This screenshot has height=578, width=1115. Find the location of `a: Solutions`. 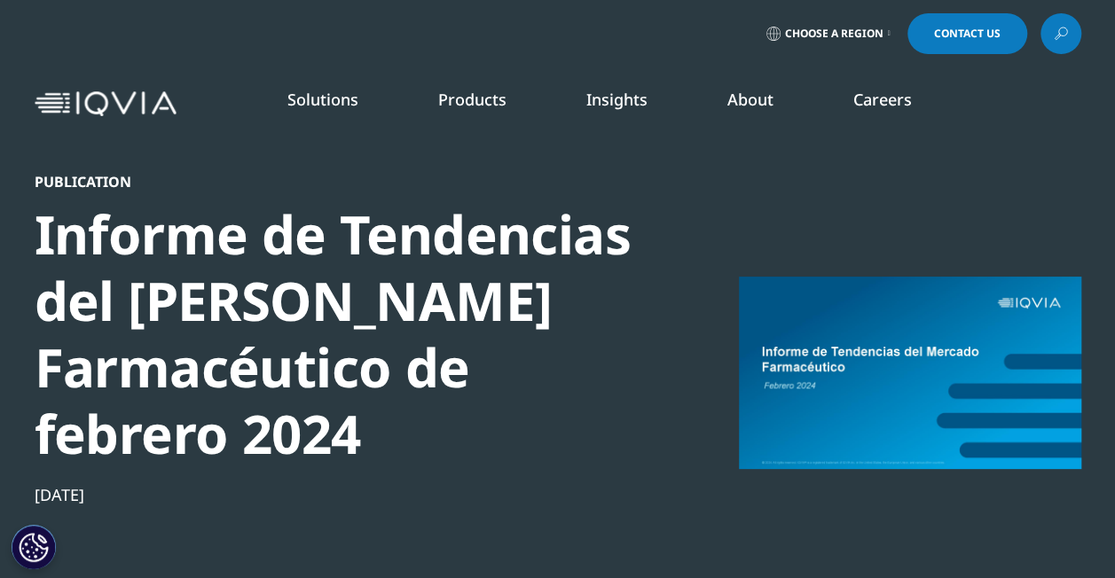

a: Solutions is located at coordinates (323, 99).